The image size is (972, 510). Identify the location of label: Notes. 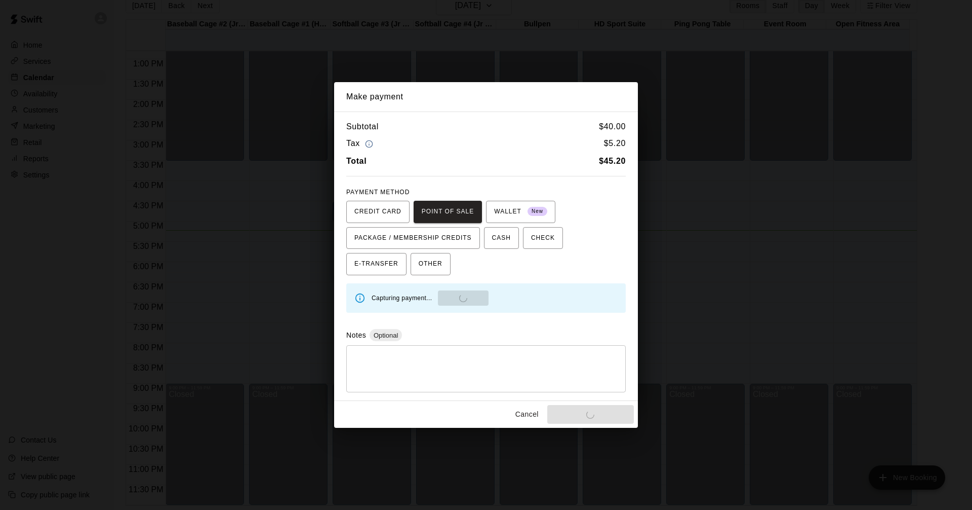
(356, 335).